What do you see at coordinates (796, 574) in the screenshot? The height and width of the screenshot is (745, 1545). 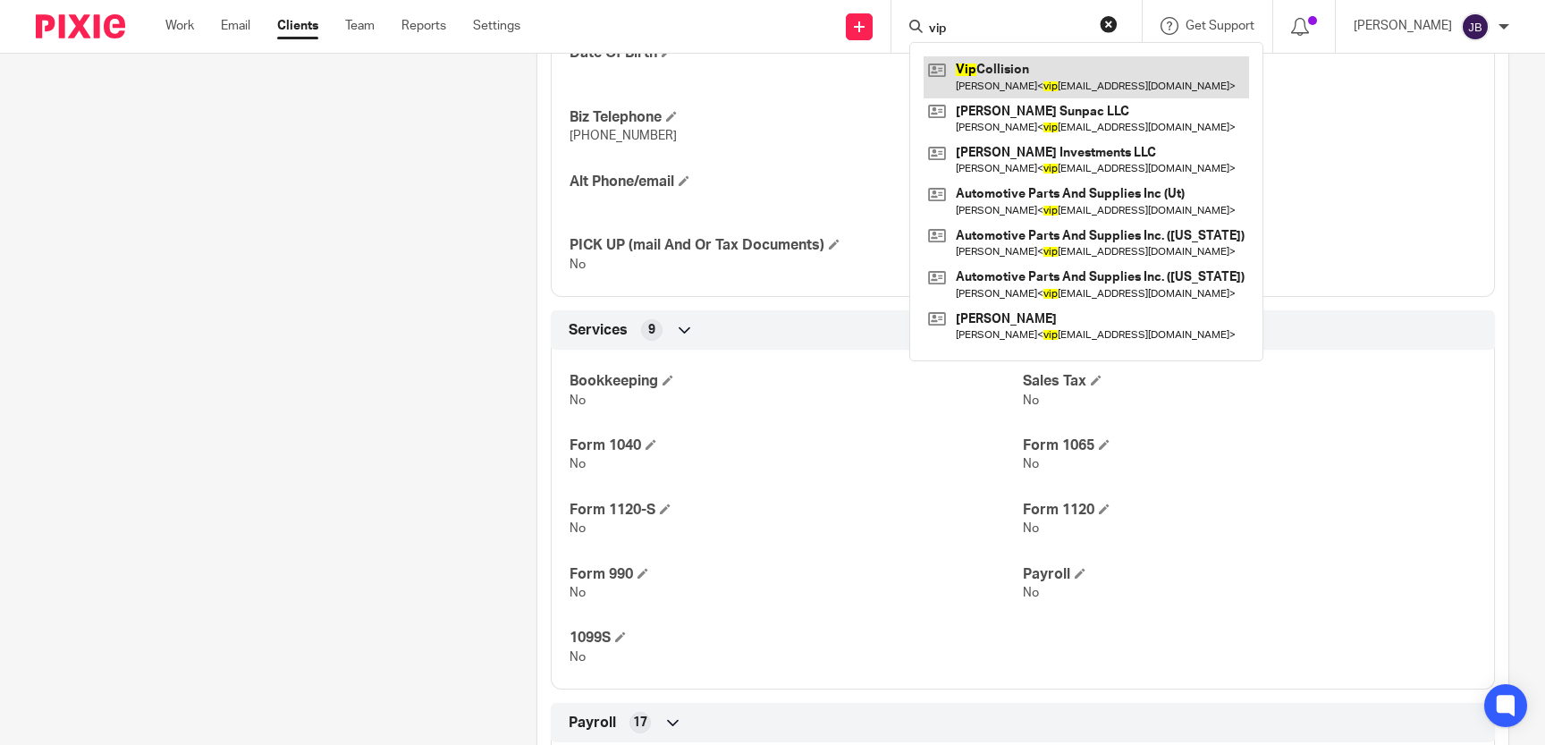 I see `h4: Form 990` at bounding box center [796, 574].